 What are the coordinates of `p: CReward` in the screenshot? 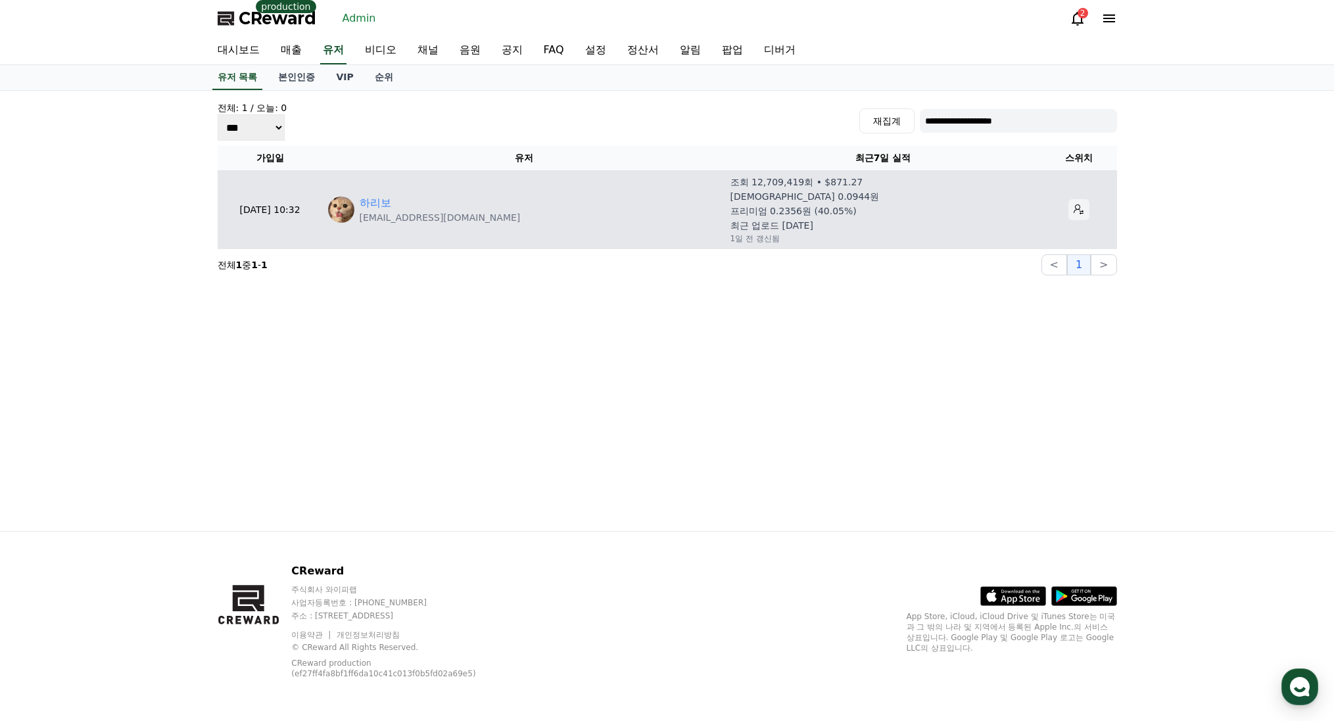 It's located at (406, 571).